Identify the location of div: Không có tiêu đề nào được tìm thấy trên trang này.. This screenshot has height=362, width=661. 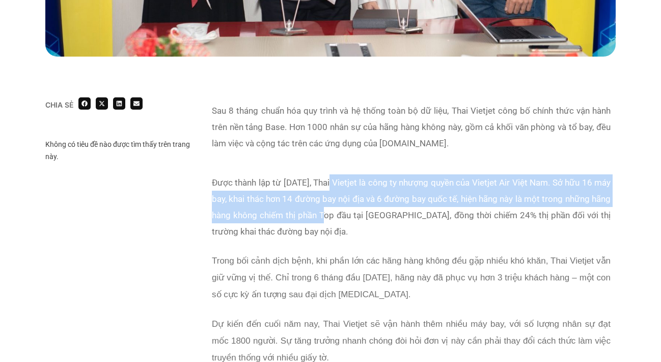
(121, 150).